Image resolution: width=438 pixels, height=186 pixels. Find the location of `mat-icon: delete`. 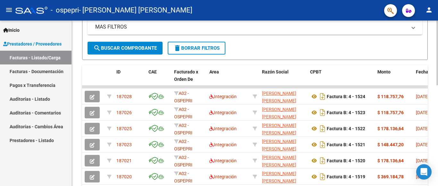

mat-icon: delete is located at coordinates (177, 48).